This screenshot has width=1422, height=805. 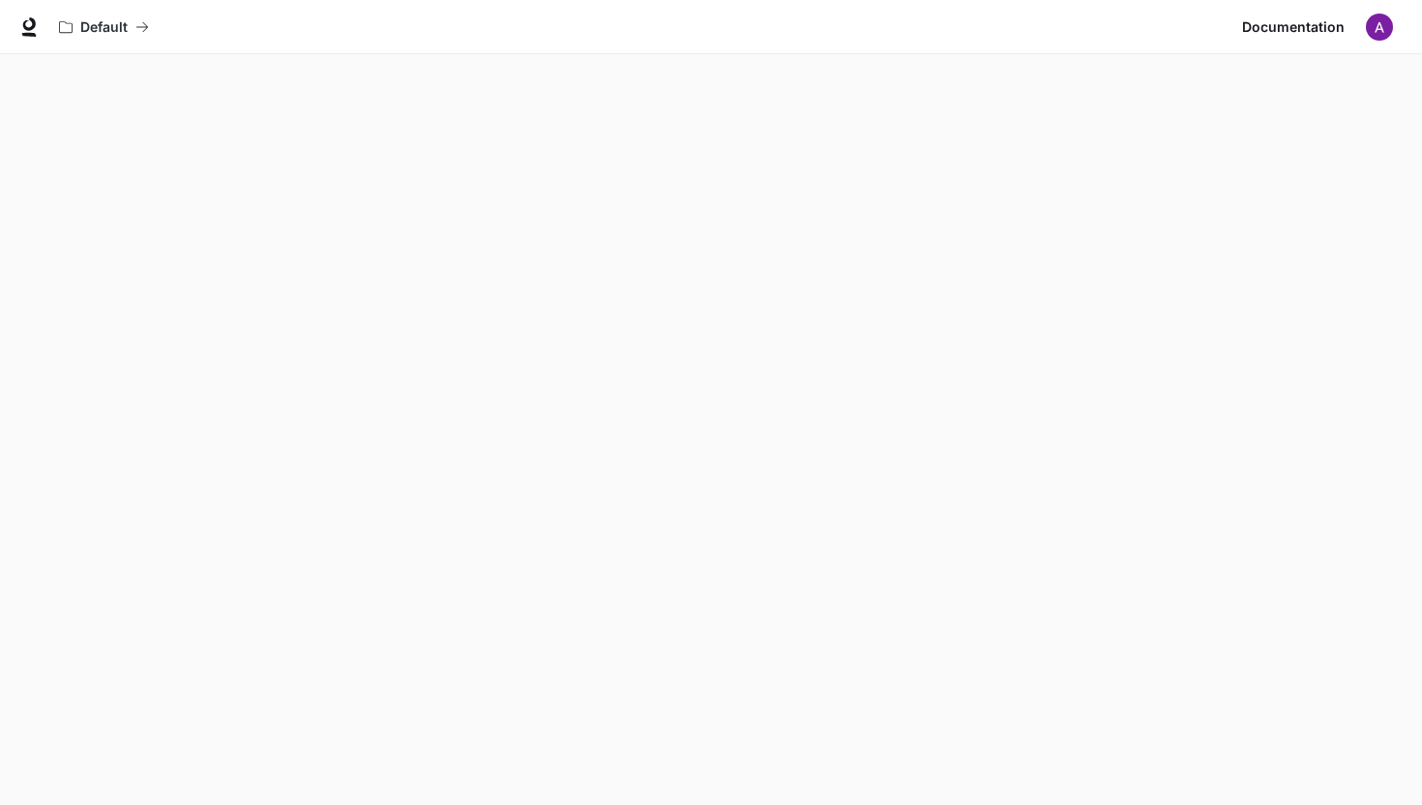 I want to click on img: User avatar, so click(x=1380, y=27).